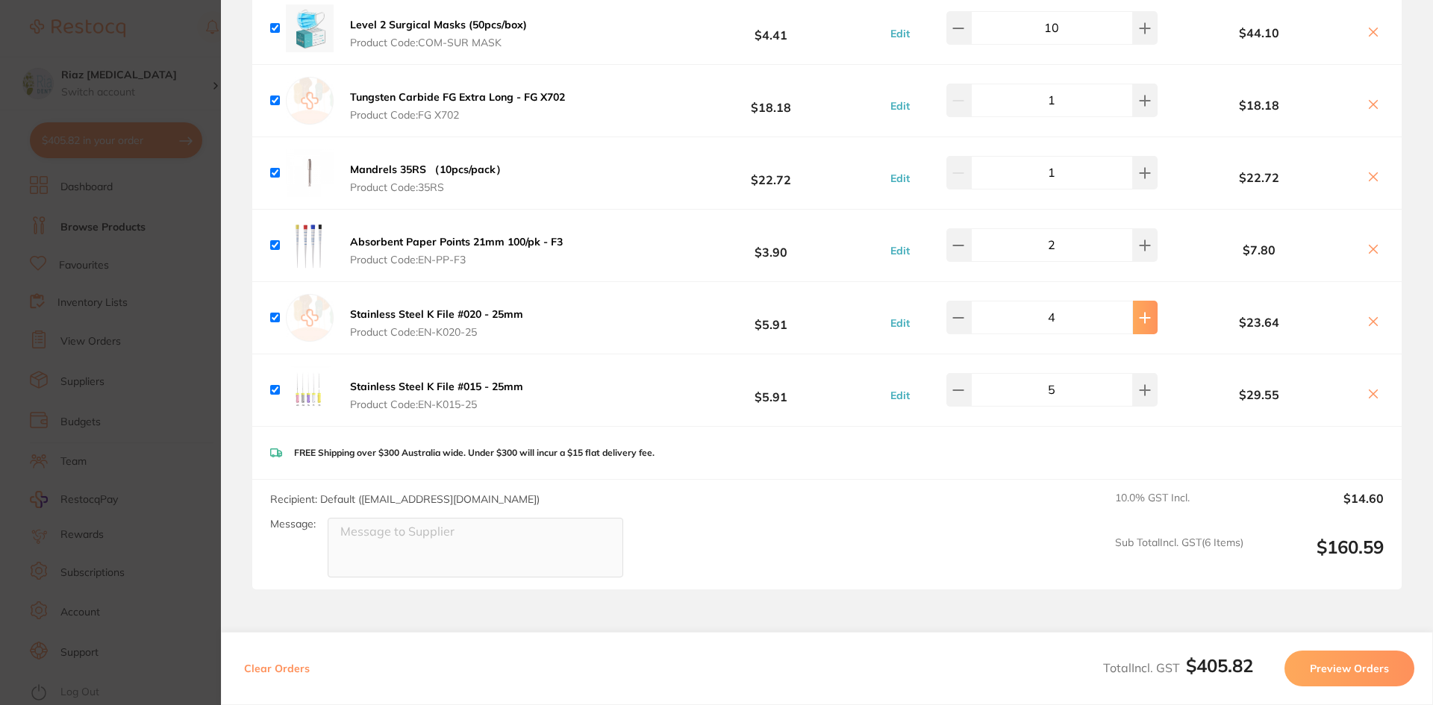 This screenshot has height=705, width=1433. Describe the element at coordinates (456, 242) in the screenshot. I see `b: Absorbent Paper Points 21mm 100/pk - F3` at that location.